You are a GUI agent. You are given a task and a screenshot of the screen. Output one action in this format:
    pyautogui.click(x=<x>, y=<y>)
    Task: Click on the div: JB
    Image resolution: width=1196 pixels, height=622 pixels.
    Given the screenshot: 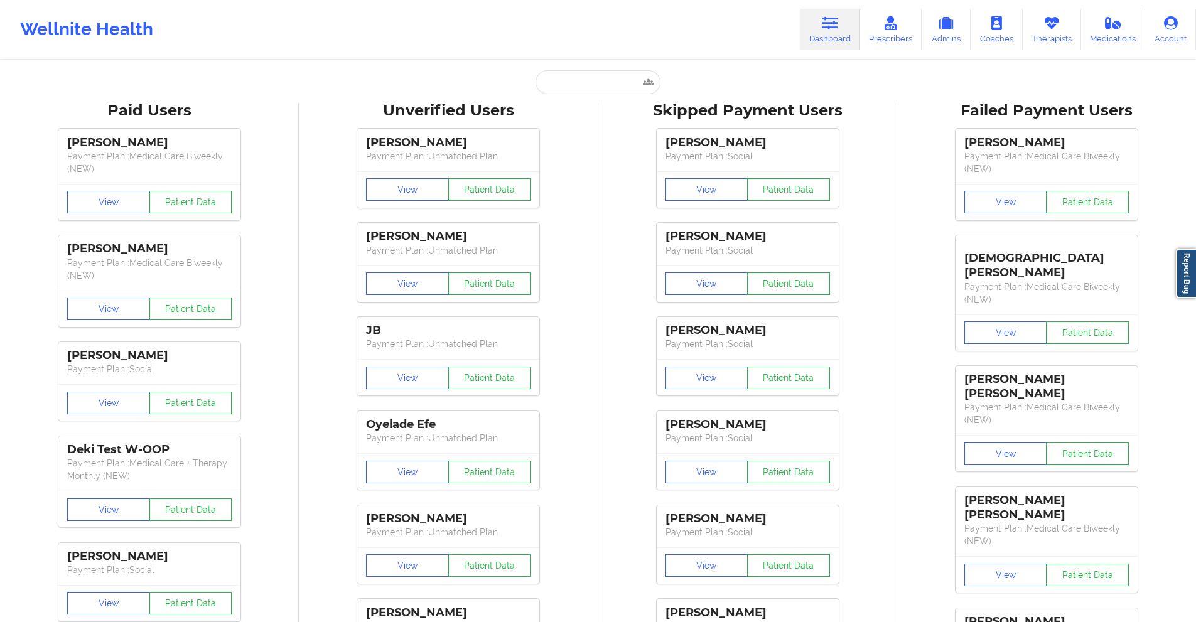 What is the action you would take?
    pyautogui.click(x=448, y=330)
    